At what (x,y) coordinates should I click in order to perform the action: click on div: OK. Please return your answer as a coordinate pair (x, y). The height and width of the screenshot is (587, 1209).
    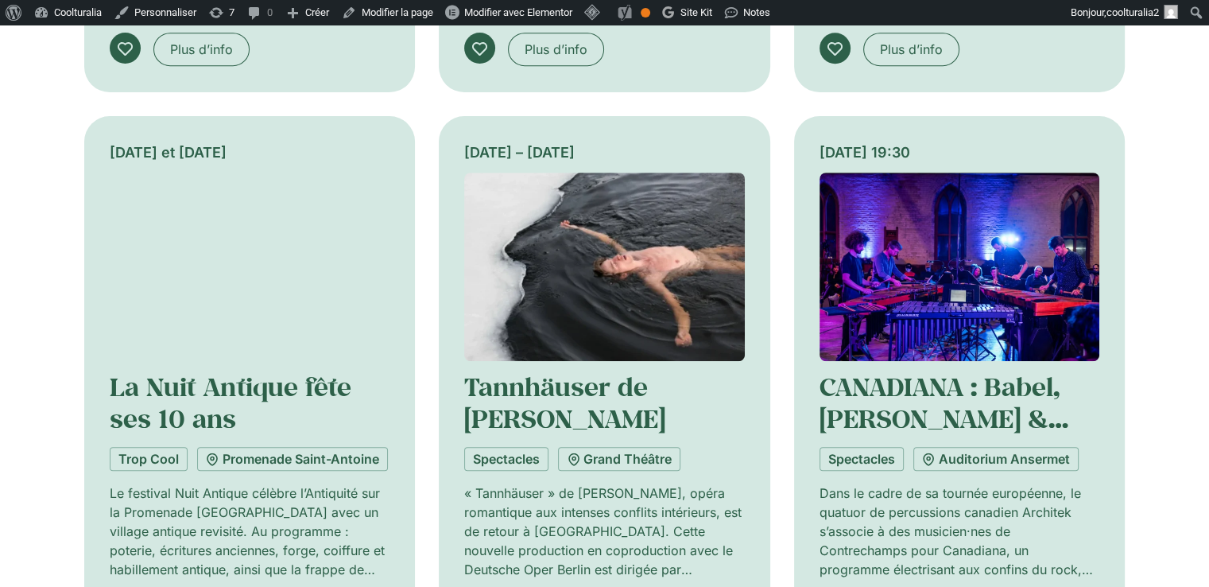
    Looking at the image, I should click on (645, 13).